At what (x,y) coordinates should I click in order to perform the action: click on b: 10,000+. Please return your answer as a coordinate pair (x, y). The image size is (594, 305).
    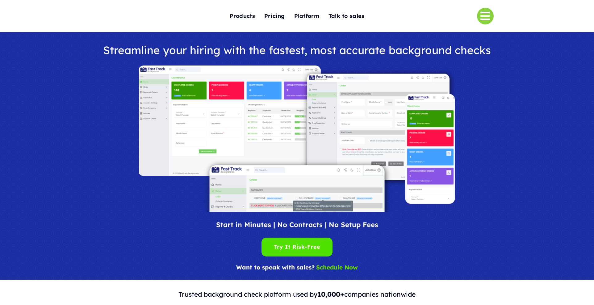
    Looking at the image, I should click on (331, 294).